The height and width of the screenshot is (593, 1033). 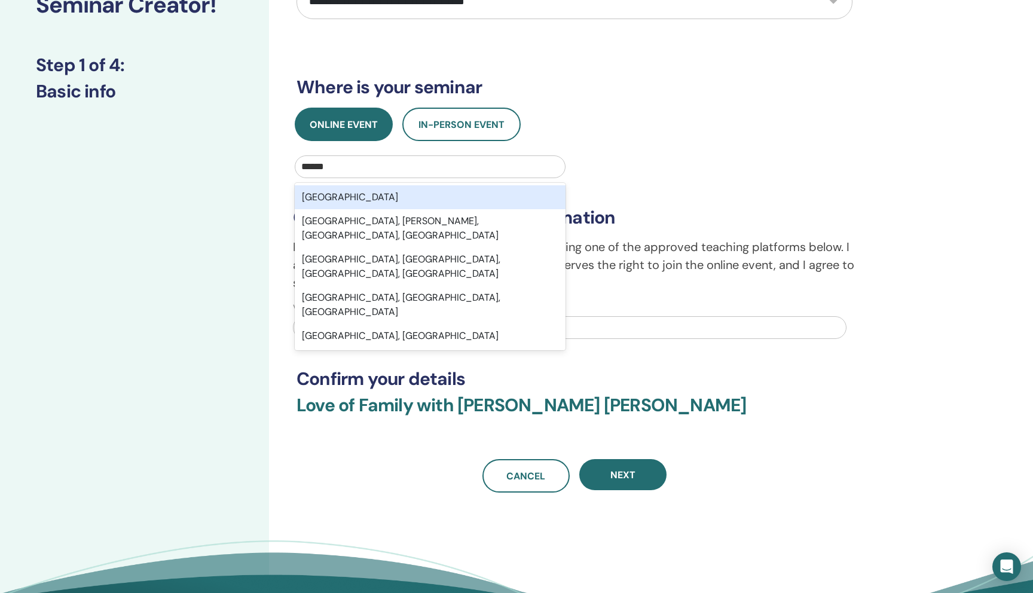 I want to click on button: In-Person Event, so click(x=461, y=124).